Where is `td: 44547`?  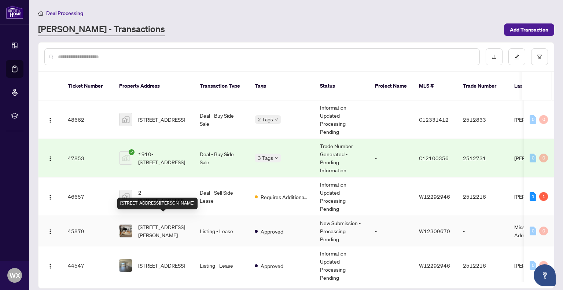
td: 44547 is located at coordinates (88, 265).